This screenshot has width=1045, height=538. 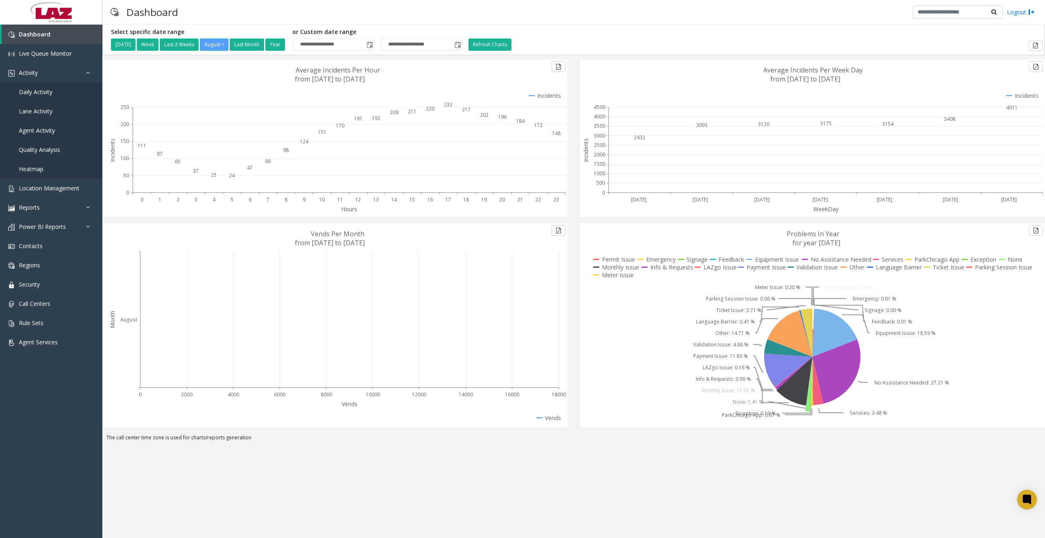 I want to click on text: Info & Requests: 0.99 %, so click(x=723, y=379).